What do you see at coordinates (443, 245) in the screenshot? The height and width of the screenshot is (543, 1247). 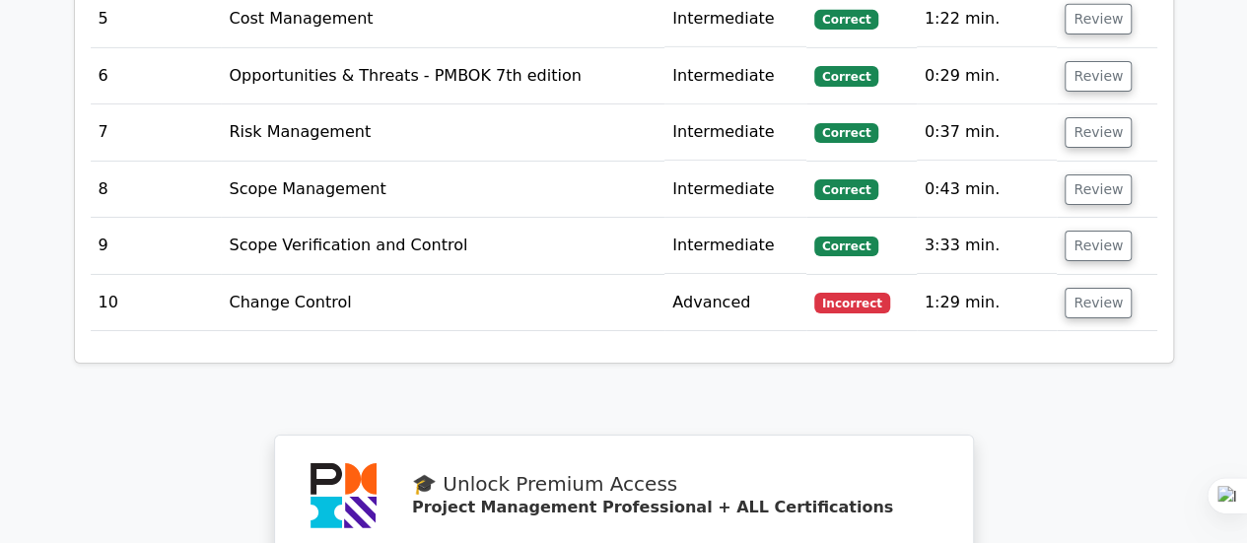 I see `td: Scope Verification and Control` at bounding box center [443, 245].